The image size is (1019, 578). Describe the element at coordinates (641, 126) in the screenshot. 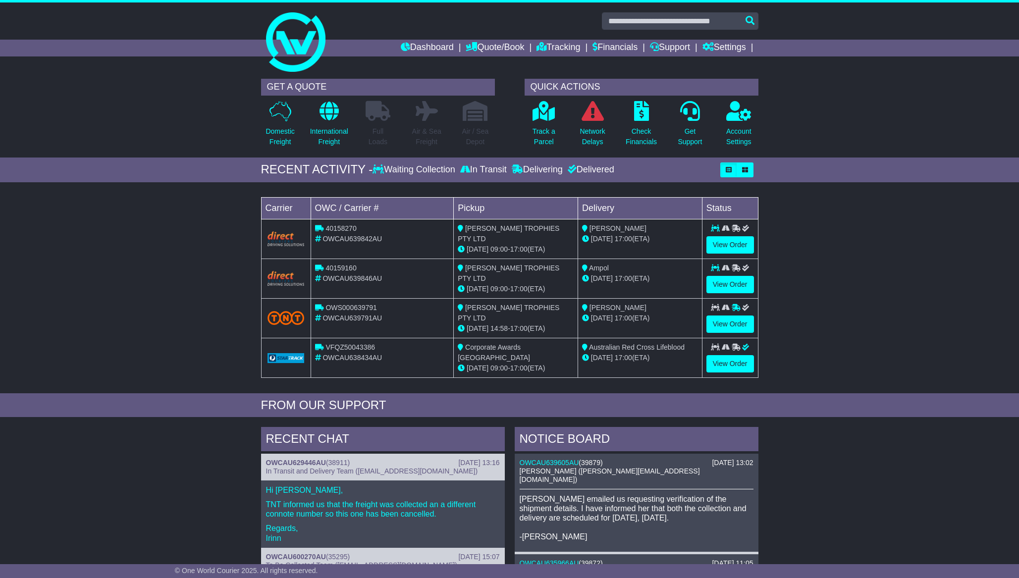

I see `a: CheckFinancials` at that location.